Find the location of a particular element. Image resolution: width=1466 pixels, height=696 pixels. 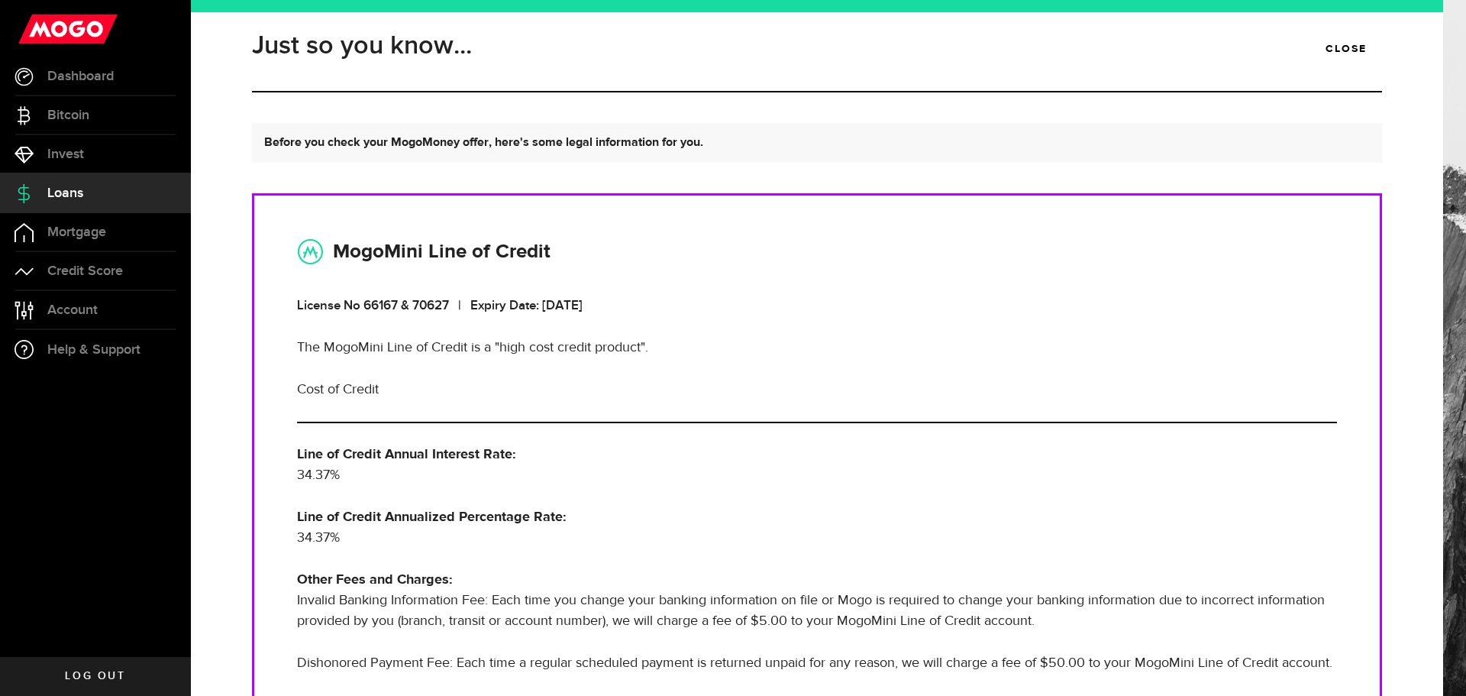

span: Bitcoin is located at coordinates (68, 115).